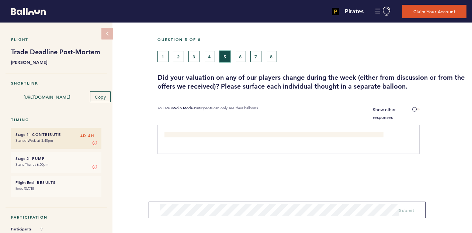 This screenshot has height=233, width=472. I want to click on button: 4, so click(210, 56).